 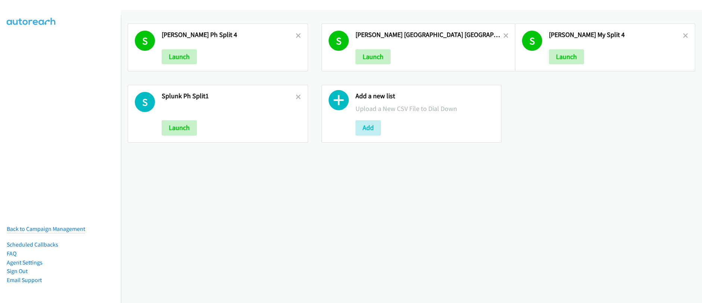 I want to click on a: Agent Settings, so click(x=25, y=262).